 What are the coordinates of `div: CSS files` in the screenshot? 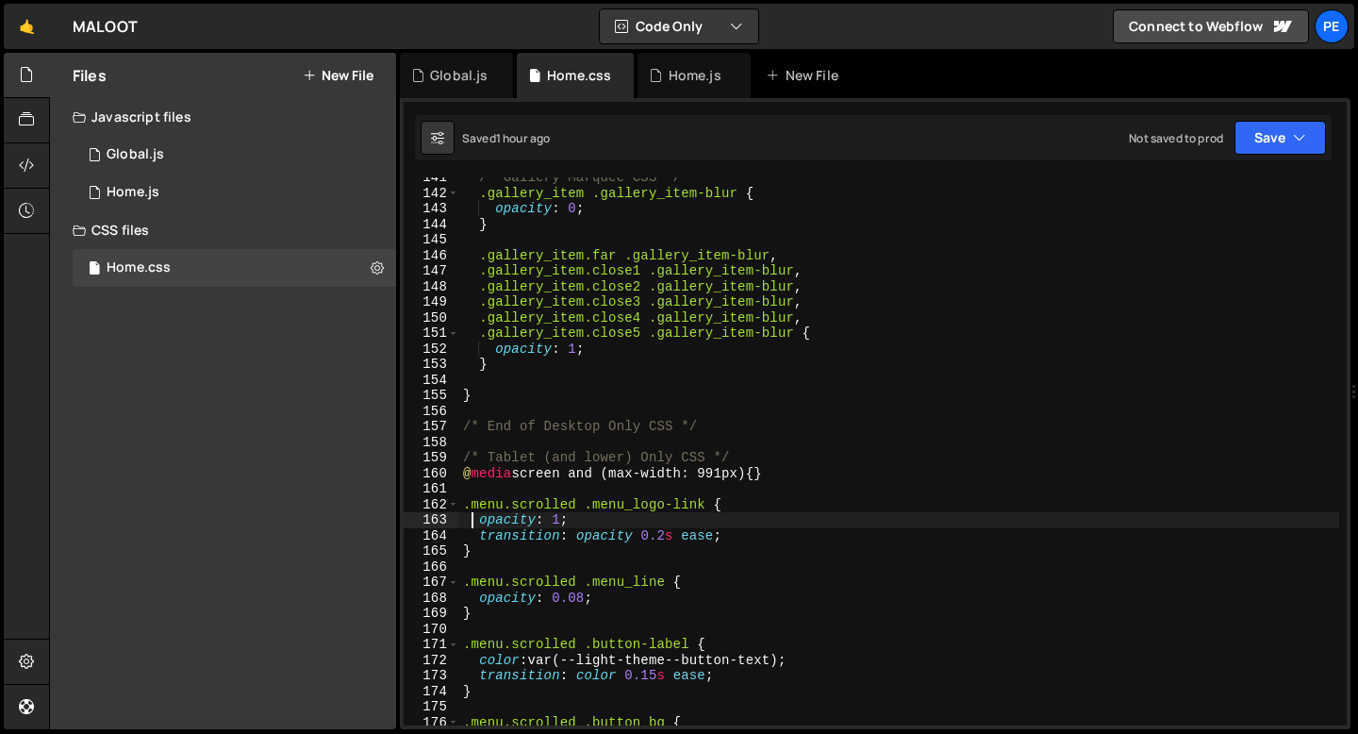 It's located at (223, 230).